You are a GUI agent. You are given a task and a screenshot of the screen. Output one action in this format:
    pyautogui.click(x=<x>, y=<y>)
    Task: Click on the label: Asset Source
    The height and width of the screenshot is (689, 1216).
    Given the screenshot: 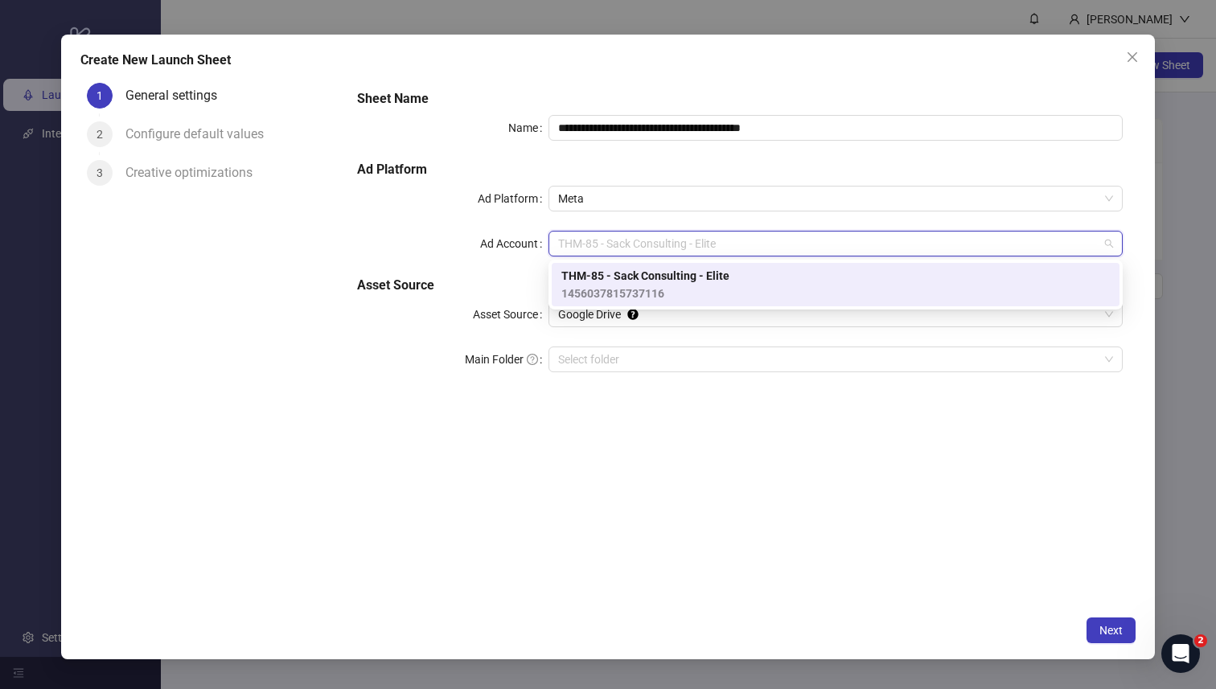 What is the action you would take?
    pyautogui.click(x=511, y=314)
    